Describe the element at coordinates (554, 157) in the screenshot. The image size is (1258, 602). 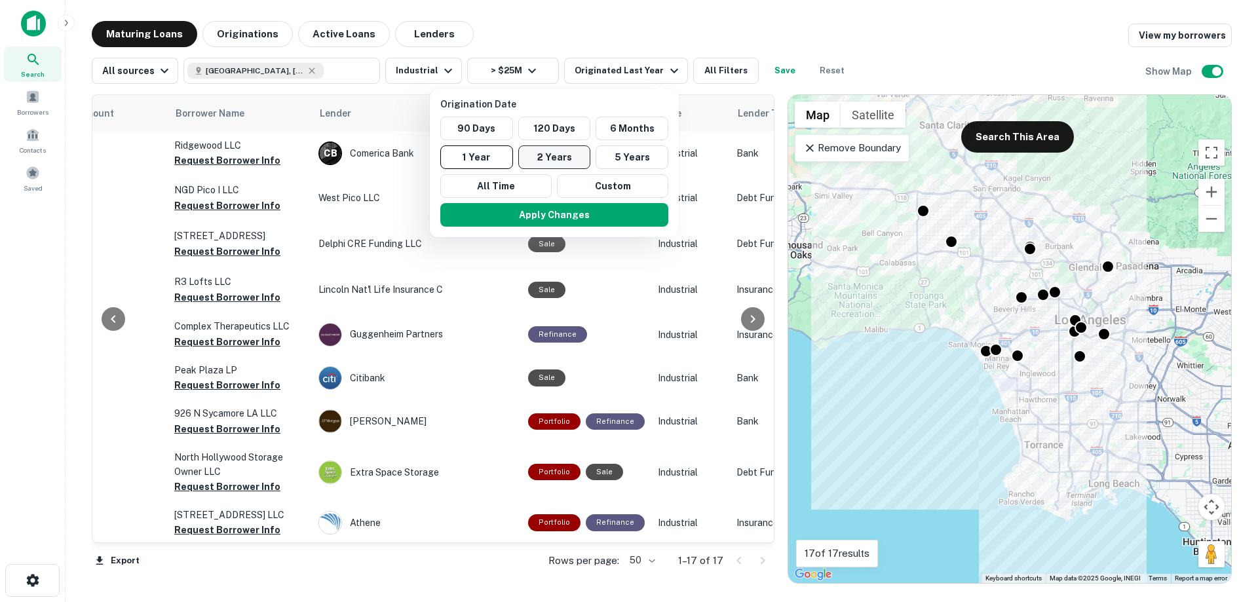
I see `button: 2 Years` at that location.